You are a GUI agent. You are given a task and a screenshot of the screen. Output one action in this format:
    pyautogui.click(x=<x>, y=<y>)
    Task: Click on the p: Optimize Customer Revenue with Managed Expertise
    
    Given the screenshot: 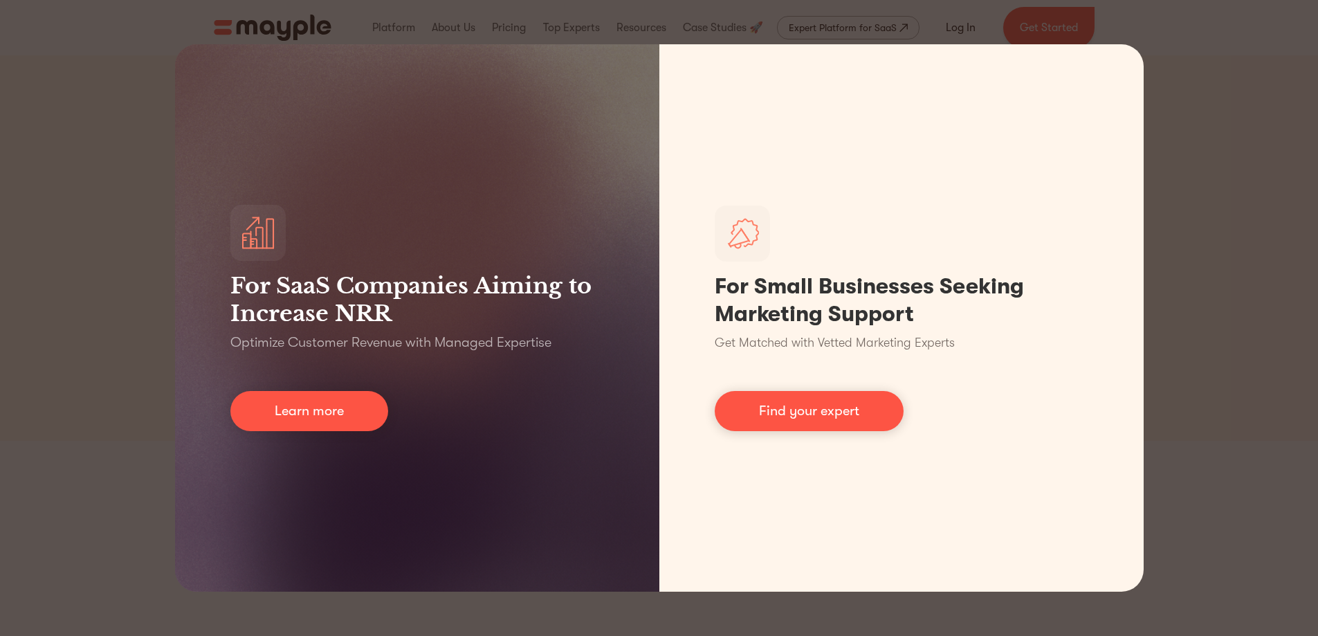 What is the action you would take?
    pyautogui.click(x=391, y=342)
    